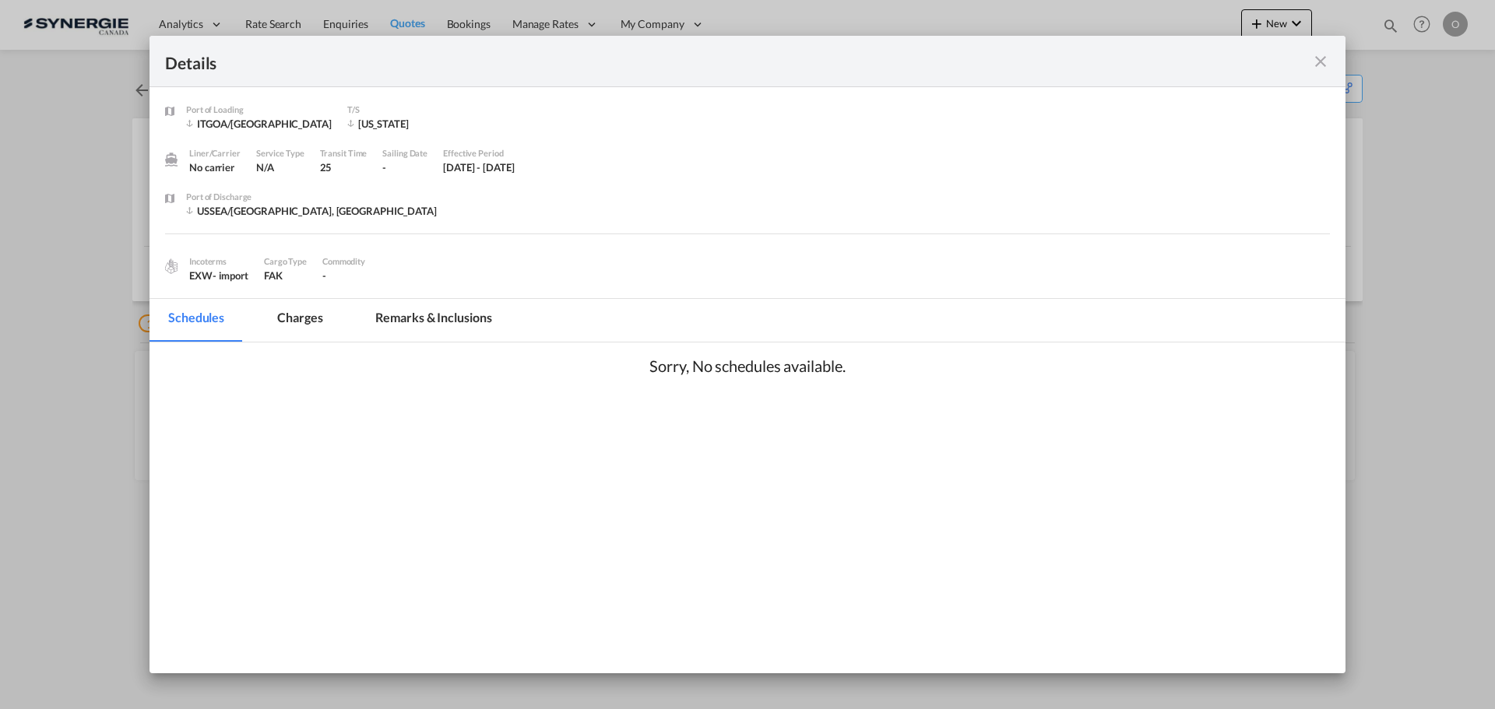 Image resolution: width=1495 pixels, height=709 pixels. What do you see at coordinates (343, 262) in the screenshot?
I see `div: Commodity` at bounding box center [343, 262].